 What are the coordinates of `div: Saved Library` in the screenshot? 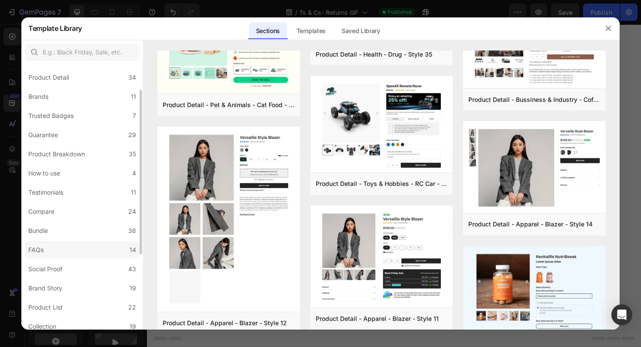 It's located at (360, 31).